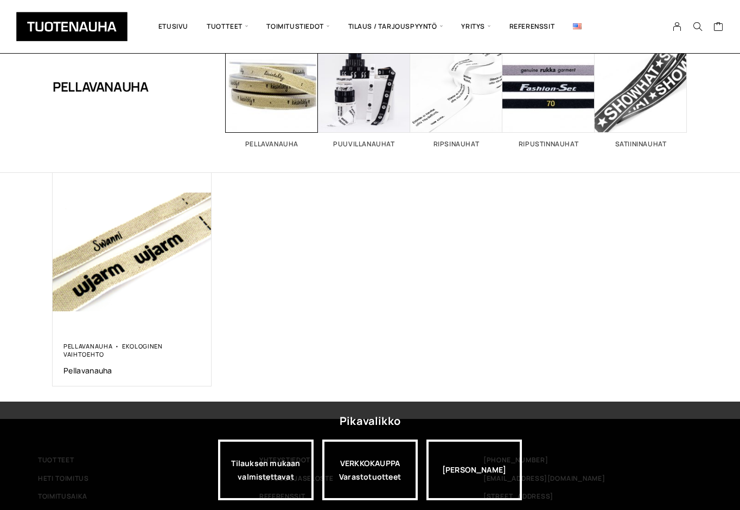  Describe the element at coordinates (370, 470) in the screenshot. I see `a: VERKKOKAUPPAVarastotuotteet` at that location.